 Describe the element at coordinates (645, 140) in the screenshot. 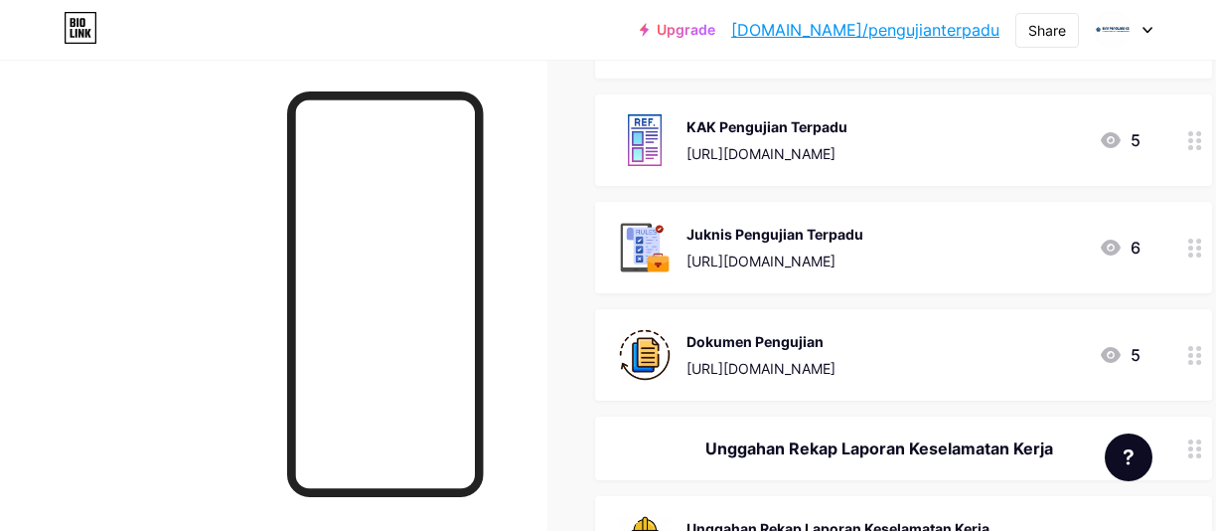

I see `img: KAK Pengujian Terpadu` at that location.